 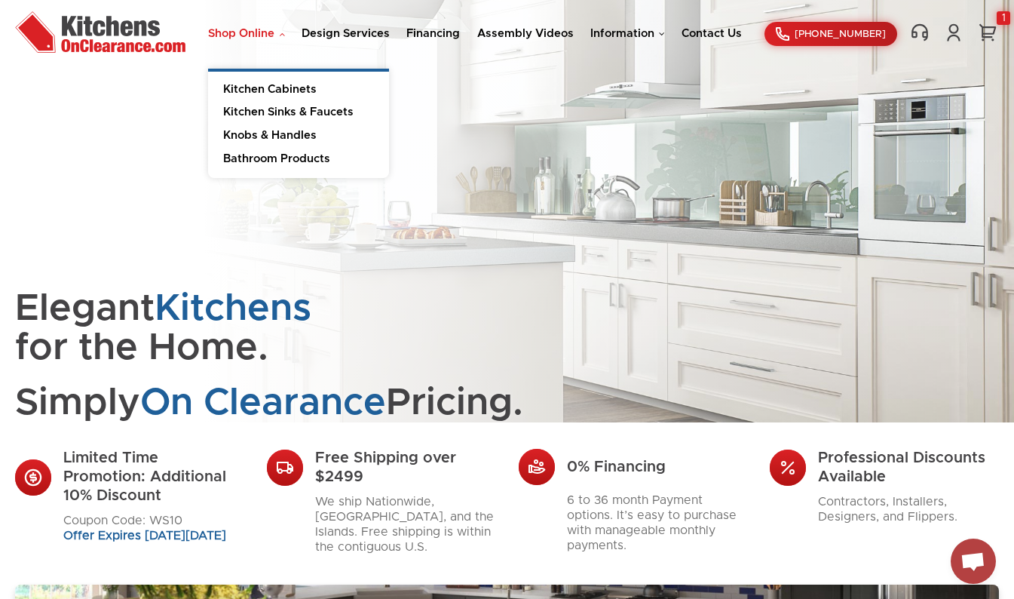 I want to click on a: Shop Online, so click(x=246, y=33).